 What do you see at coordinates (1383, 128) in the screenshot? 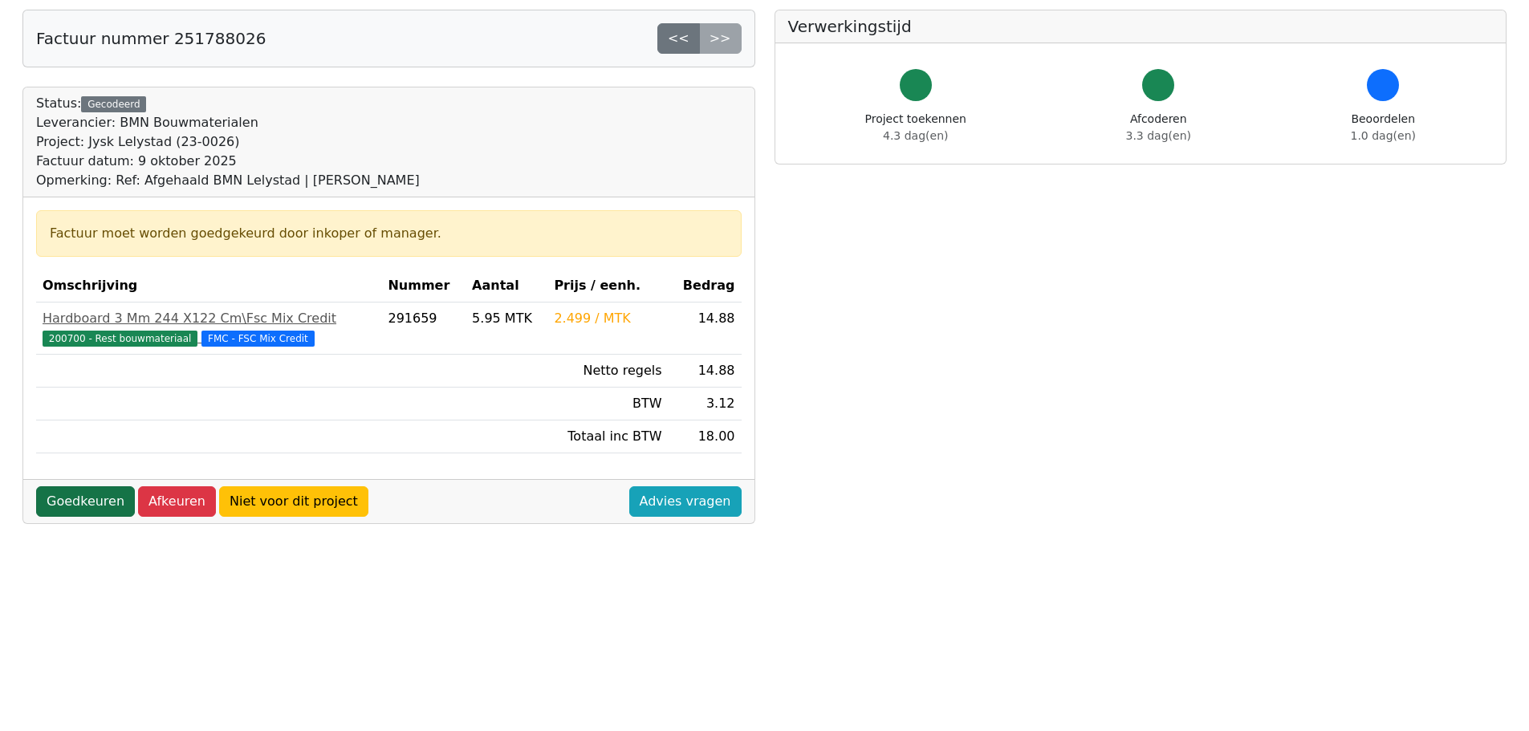
I see `div: Beoordelen` at bounding box center [1383, 128].